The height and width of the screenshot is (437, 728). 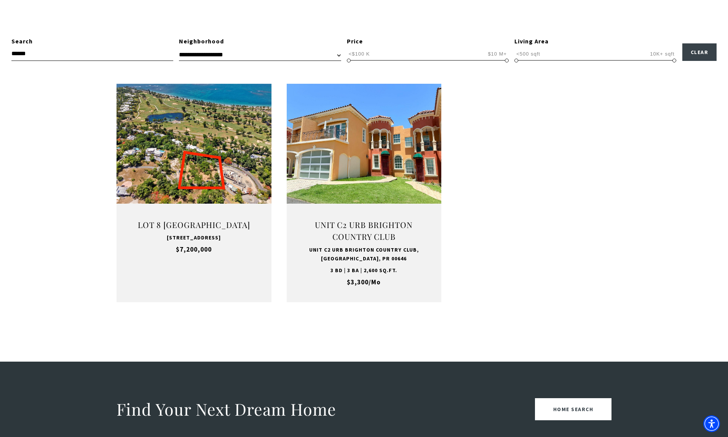 What do you see at coordinates (573, 409) in the screenshot?
I see `a: Home Search` at bounding box center [573, 409].